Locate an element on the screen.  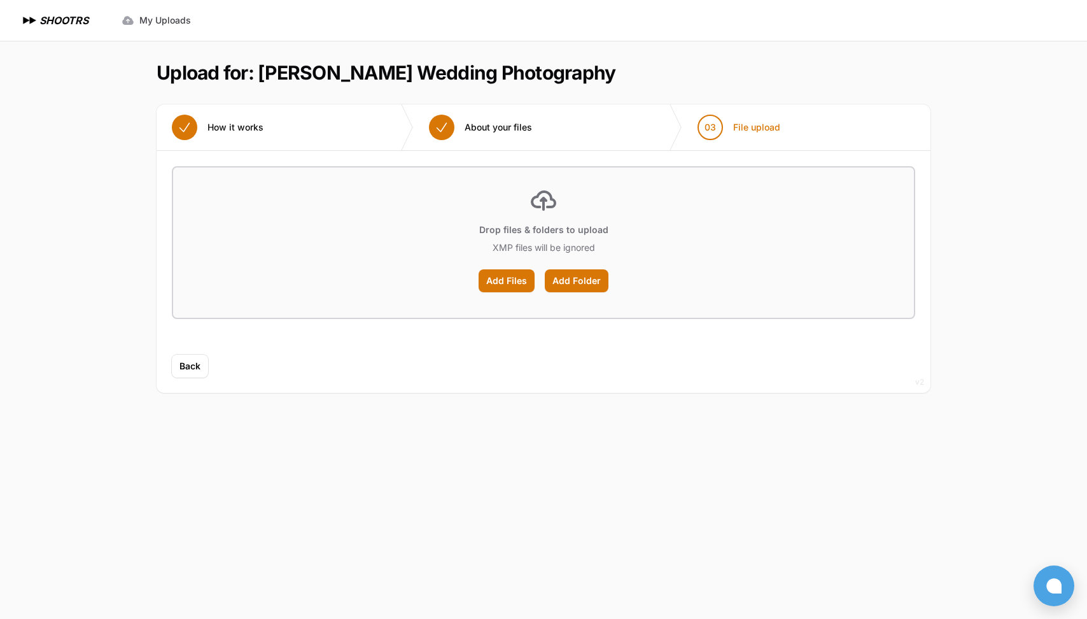
button: 03 File upload is located at coordinates (739, 127).